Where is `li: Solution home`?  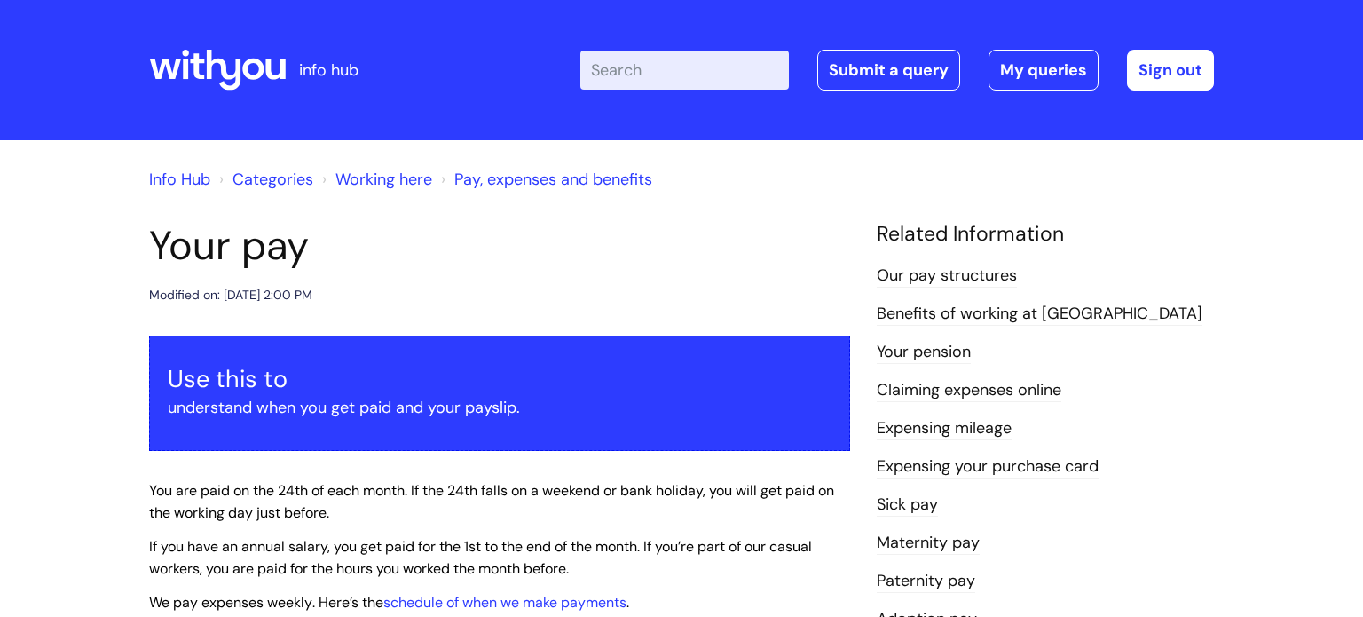 li: Solution home is located at coordinates (264, 179).